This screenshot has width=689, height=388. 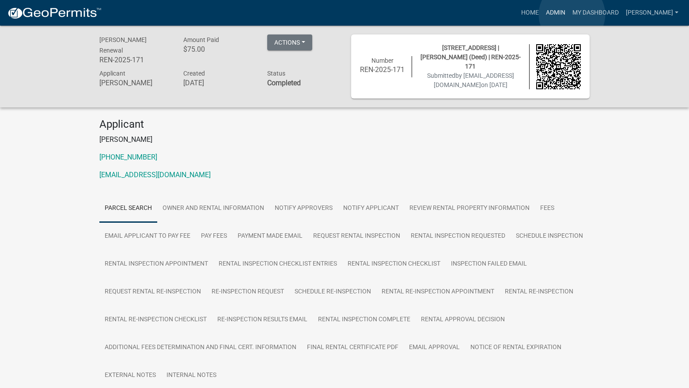 I want to click on img: QR code, so click(x=559, y=67).